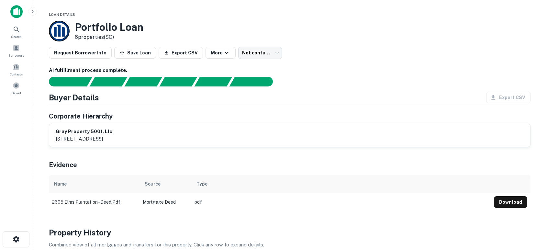 The height and width of the screenshot is (250, 547). What do you see at coordinates (213, 82) in the screenshot?
I see `div: Principals found, still searching for contact information. This may take time...` at bounding box center [213, 82].